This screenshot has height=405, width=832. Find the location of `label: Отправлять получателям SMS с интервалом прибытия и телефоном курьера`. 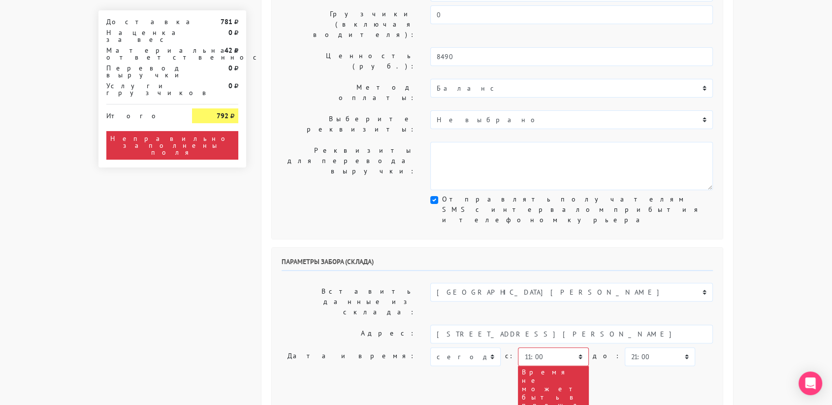

label: Отправлять получателям SMS с интервалом прибытия и телефоном курьера is located at coordinates (577, 209).